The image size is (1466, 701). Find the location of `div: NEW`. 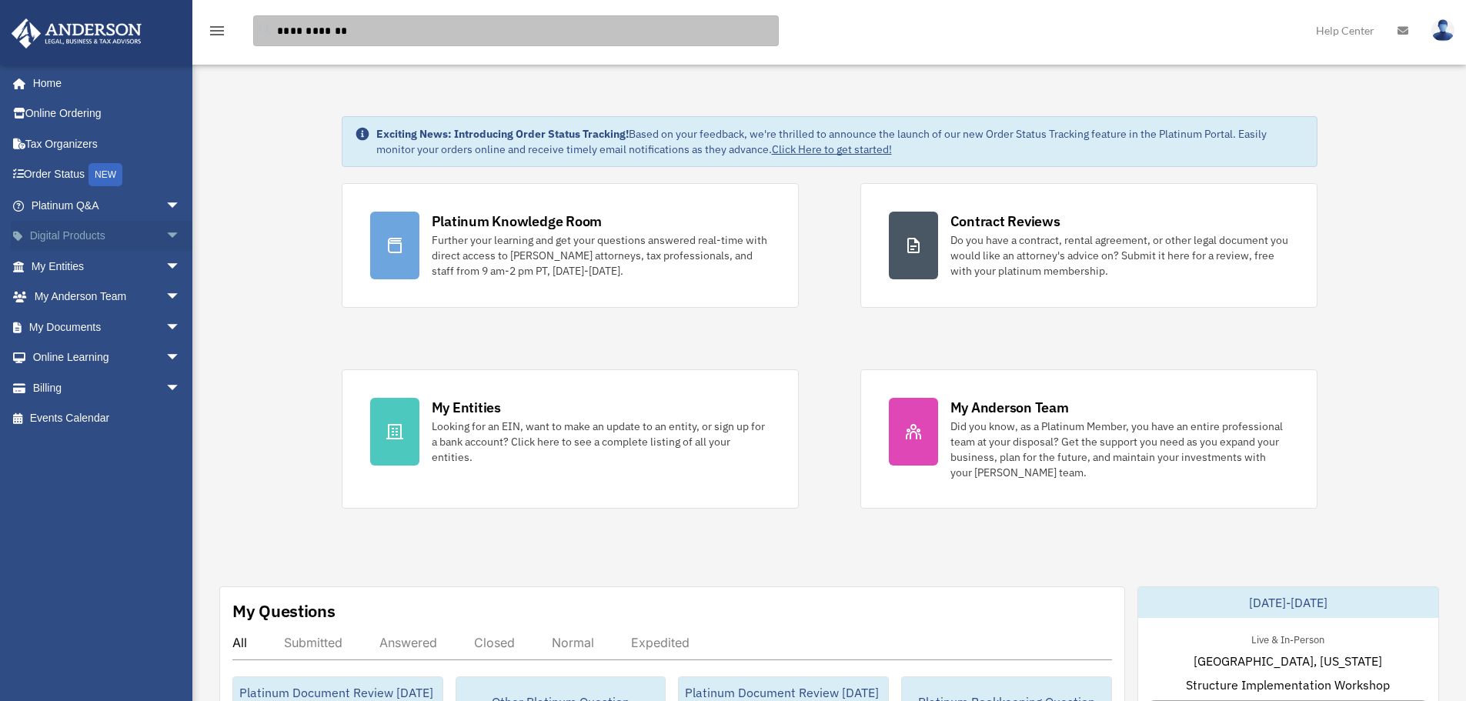

div: NEW is located at coordinates (105, 175).